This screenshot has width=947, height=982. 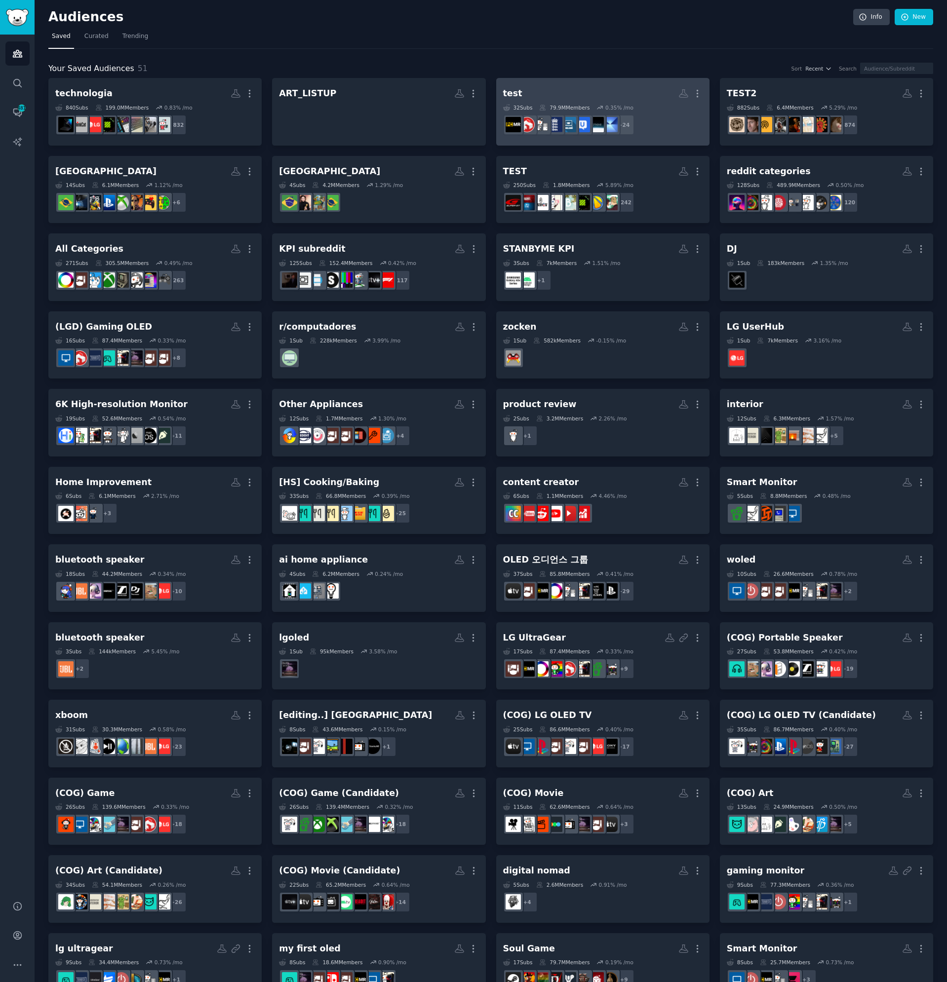 What do you see at coordinates (826, 345) in the screenshot?
I see `a: LG UserHub1Sub7kMembers3.16% /moLG_UserHub` at bounding box center [826, 345].